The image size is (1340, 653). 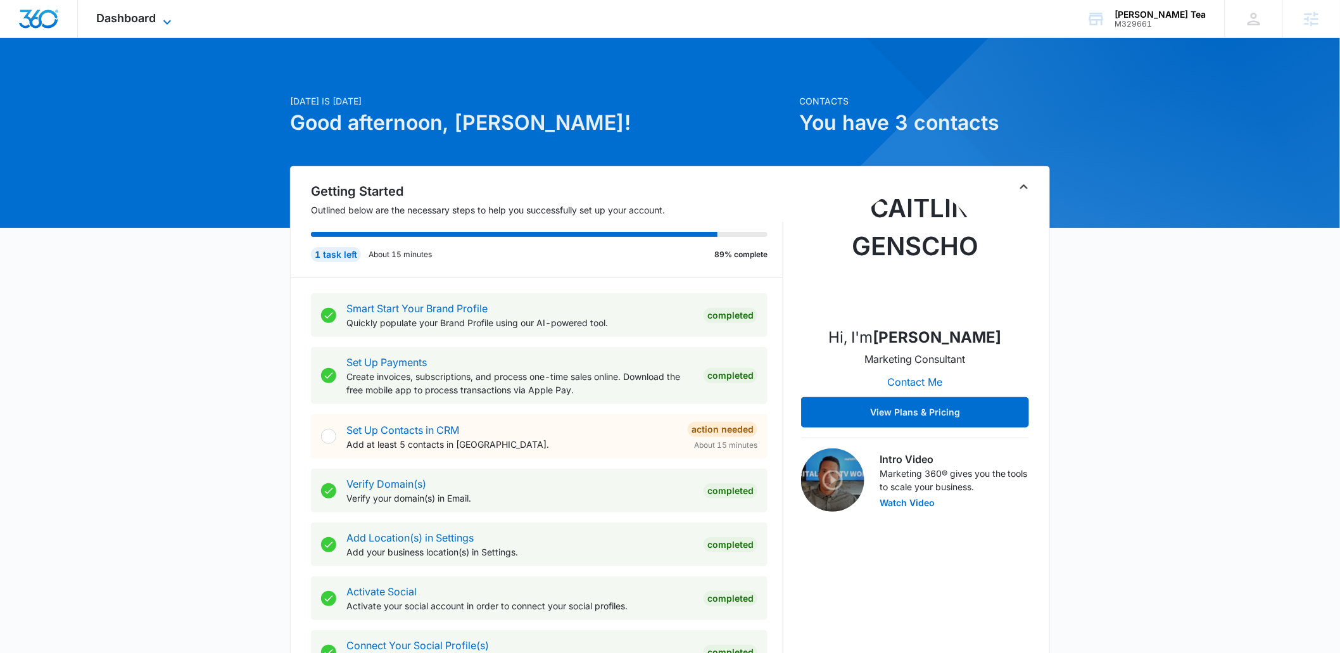 What do you see at coordinates (741, 255) in the screenshot?
I see `p: 89% complete` at bounding box center [741, 255].